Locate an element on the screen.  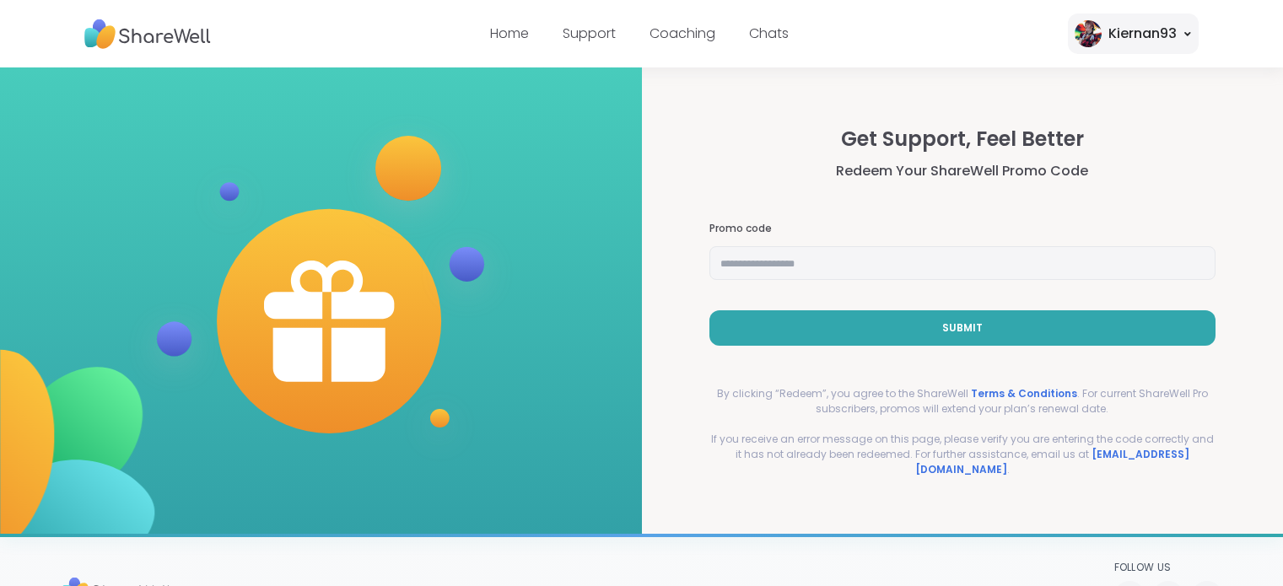
div: Kiernan93 is located at coordinates (1142, 34).